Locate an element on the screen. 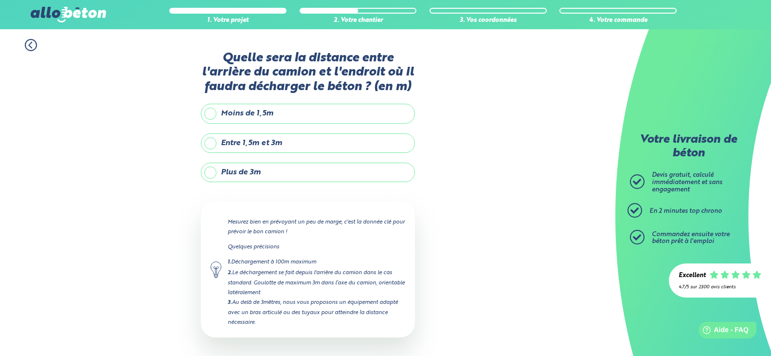 This screenshot has height=356, width=771. label: Moins de 1,5m is located at coordinates (308, 113).